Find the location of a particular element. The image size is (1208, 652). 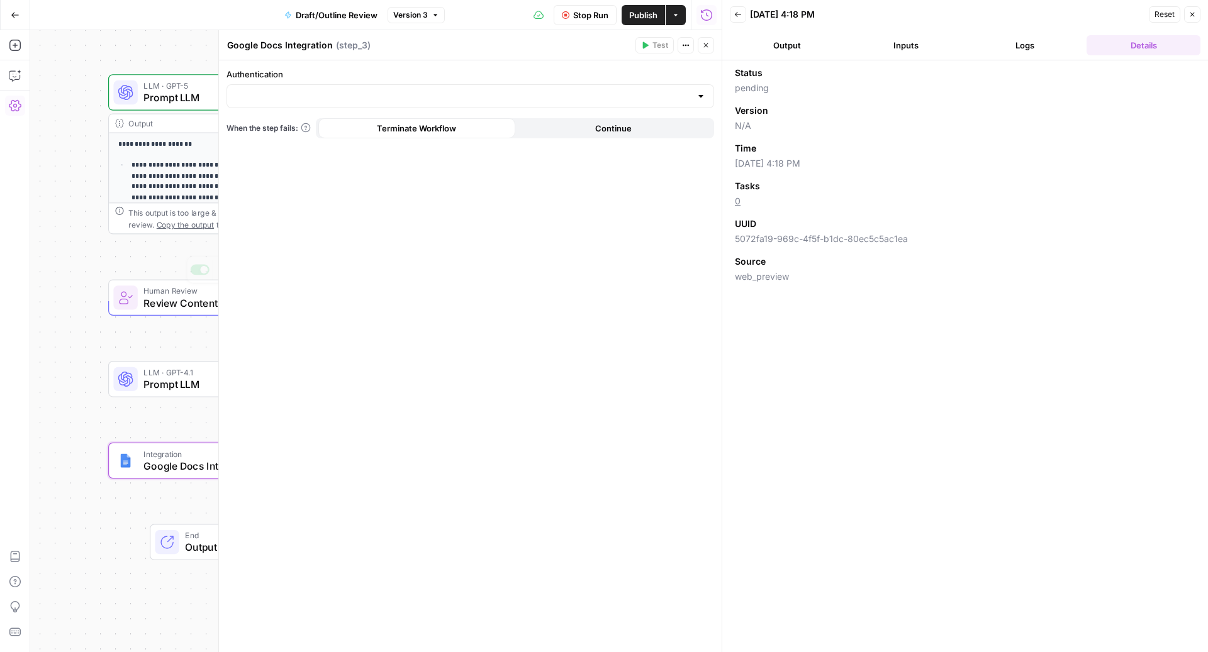

span: LLM · GPT-4.1 is located at coordinates (221, 372).